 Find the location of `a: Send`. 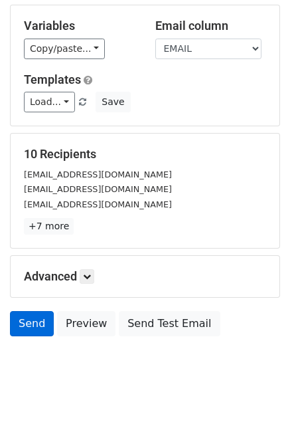

a: Send is located at coordinates (32, 324).